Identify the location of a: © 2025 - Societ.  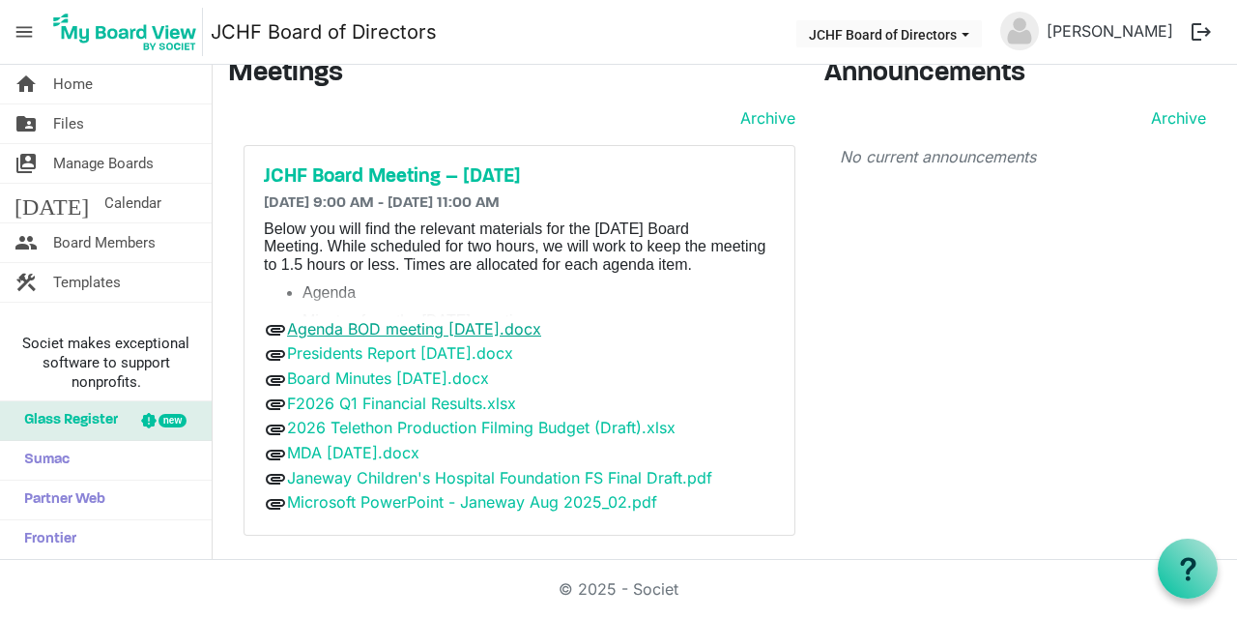
(619, 589).